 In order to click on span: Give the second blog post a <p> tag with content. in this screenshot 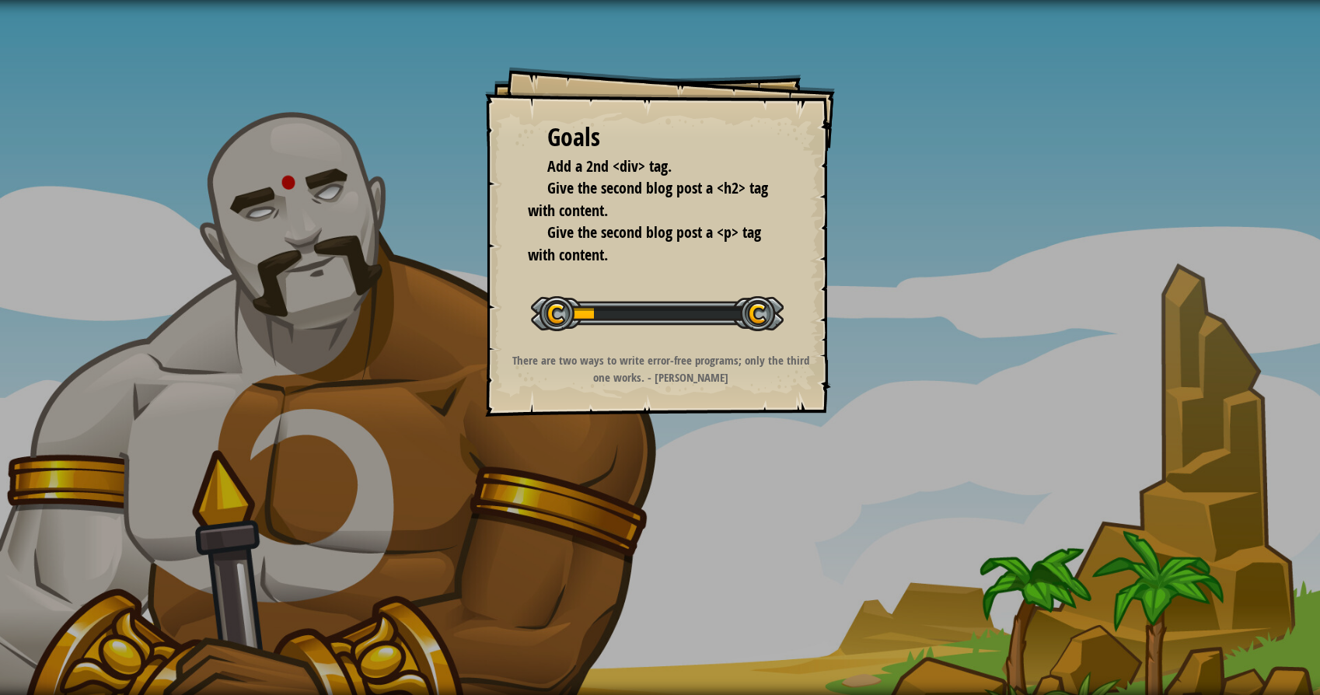, I will do `click(645, 243)`.